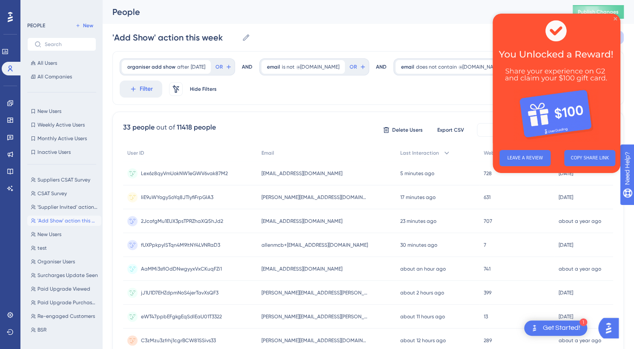 The height and width of the screenshot is (349, 634). Describe the element at coordinates (64, 248) in the screenshot. I see `button: test` at that location.